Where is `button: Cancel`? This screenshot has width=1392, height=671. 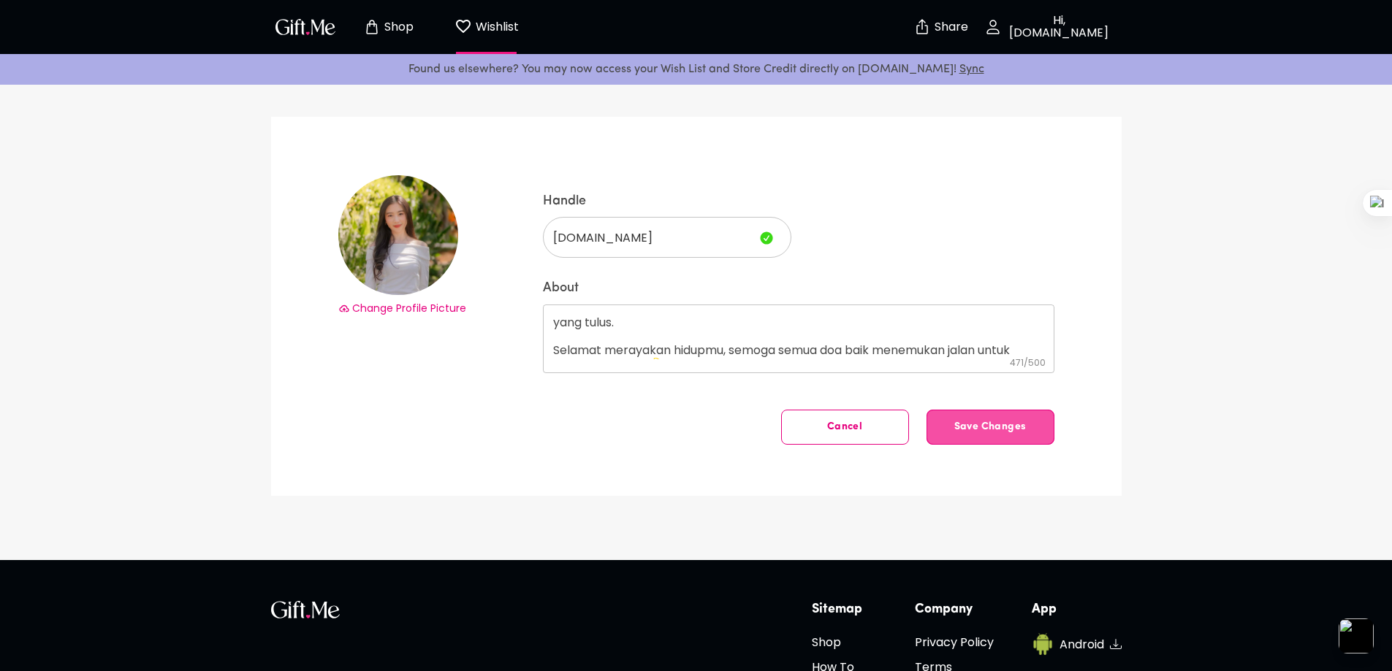 button: Cancel is located at coordinates (844, 427).